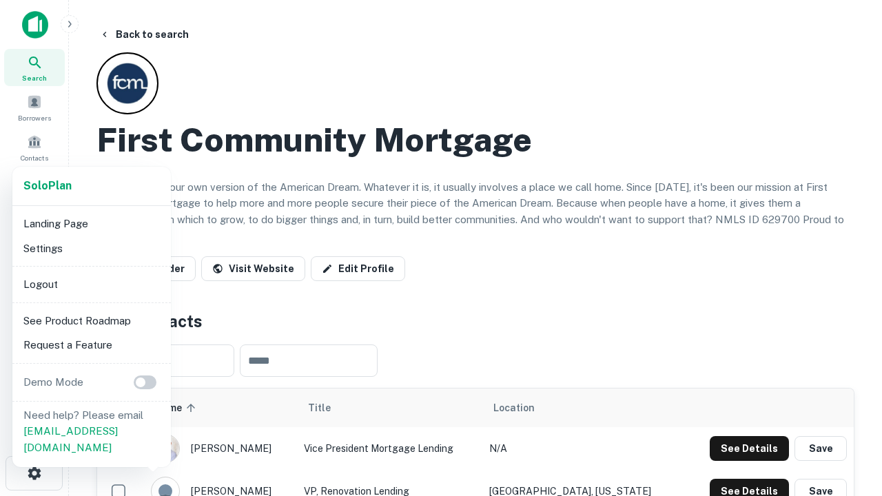 The width and height of the screenshot is (882, 496). Describe the element at coordinates (48, 185) in the screenshot. I see `strong: Solo Plan` at that location.